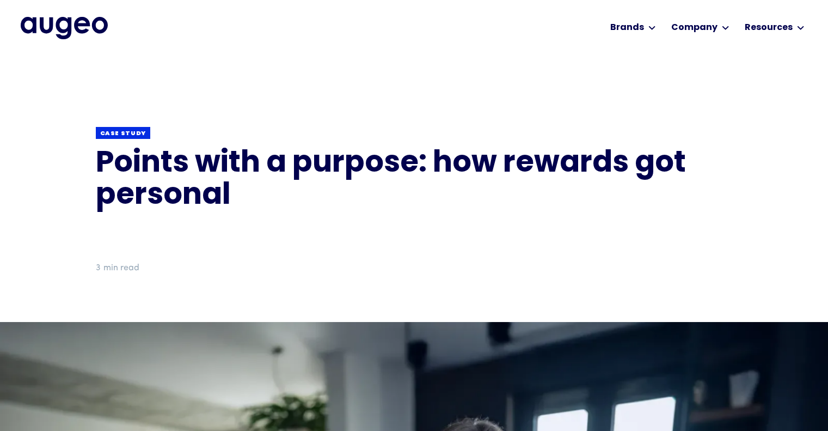 The height and width of the screenshot is (431, 828). I want to click on h1: Points with a purpose: how rewards got personal, so click(414, 180).